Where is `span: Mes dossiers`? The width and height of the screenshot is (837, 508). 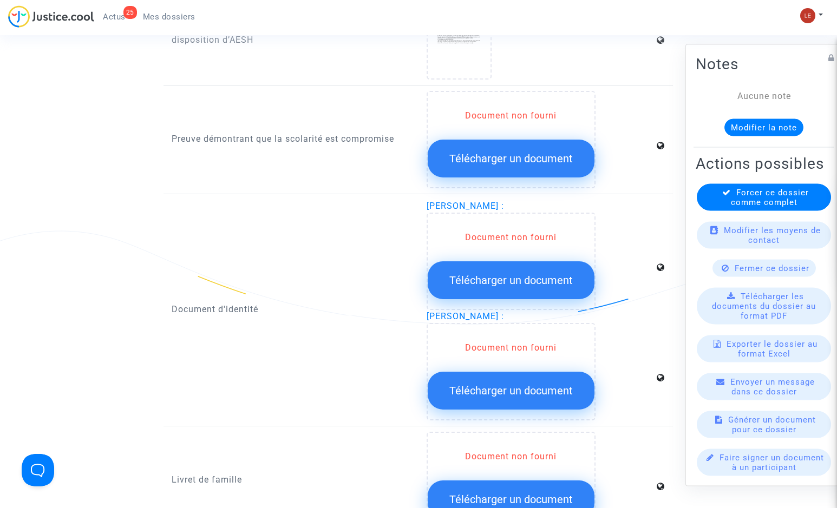 span: Mes dossiers is located at coordinates (169, 17).